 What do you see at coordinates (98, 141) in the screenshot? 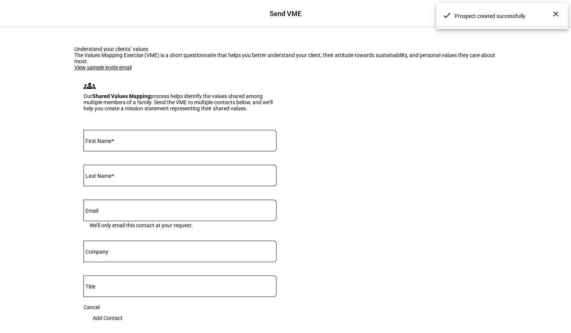
I see `mat-label: First Name` at bounding box center [98, 141].